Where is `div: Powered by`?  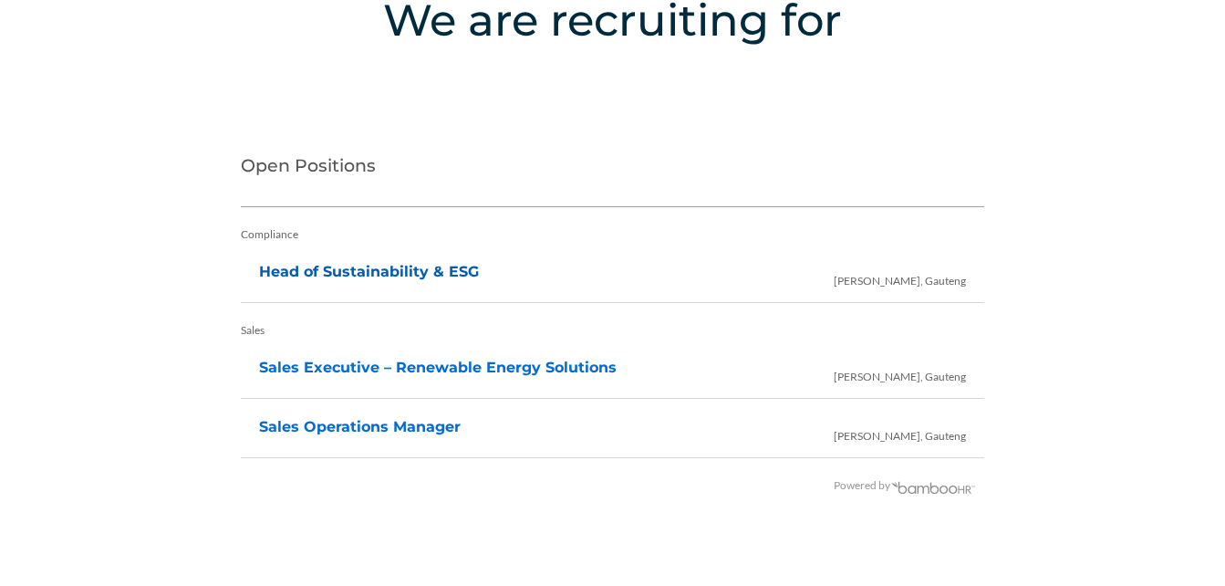
div: Powered by is located at coordinates (607, 485).